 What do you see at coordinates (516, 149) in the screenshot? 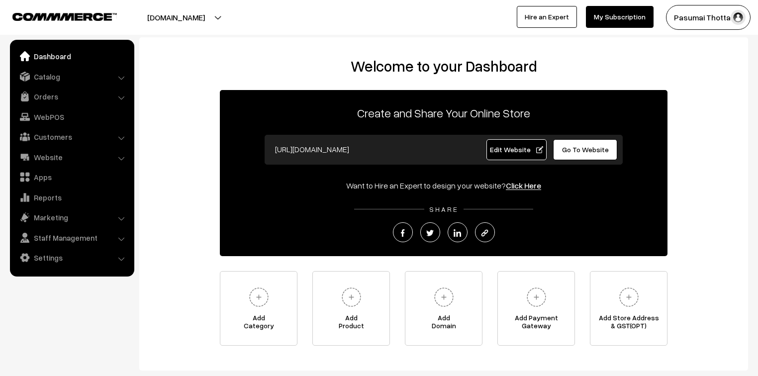
I see `span: Edit Website` at bounding box center [516, 149].